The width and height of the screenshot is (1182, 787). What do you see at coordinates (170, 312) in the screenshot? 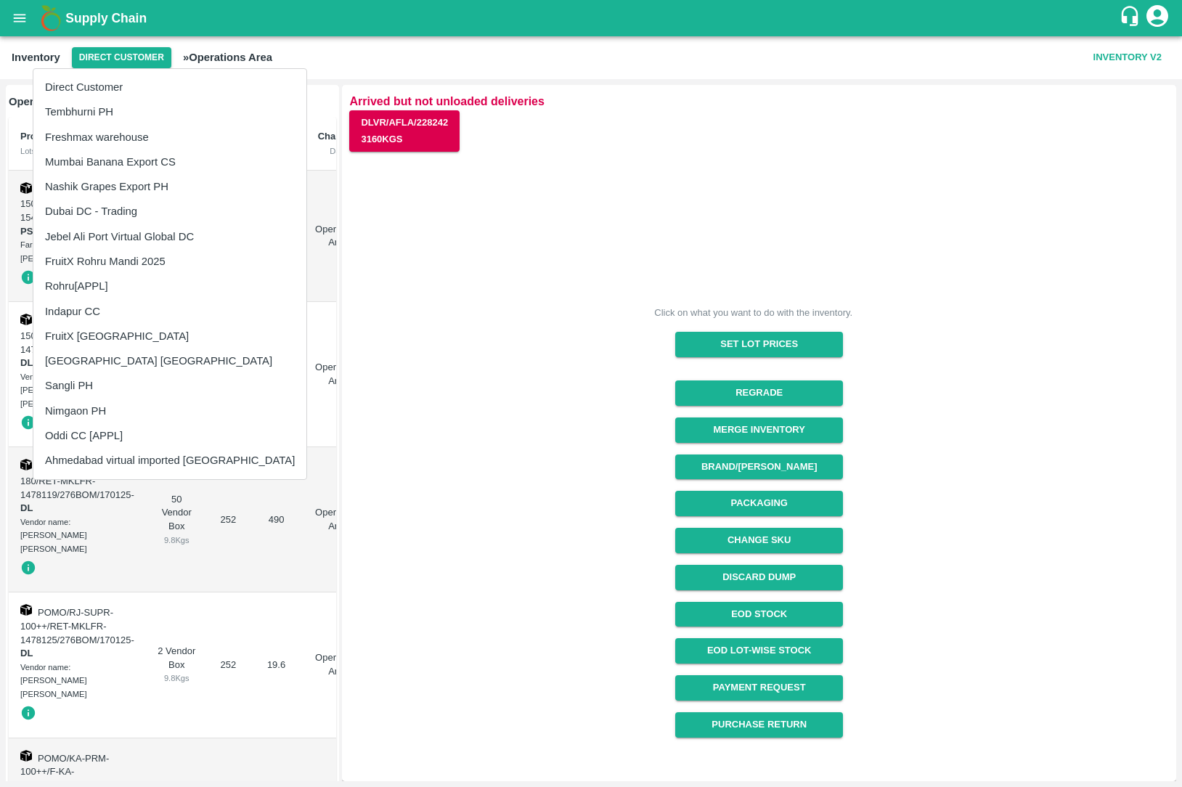
I see `li: Indapur CC` at bounding box center [170, 312].